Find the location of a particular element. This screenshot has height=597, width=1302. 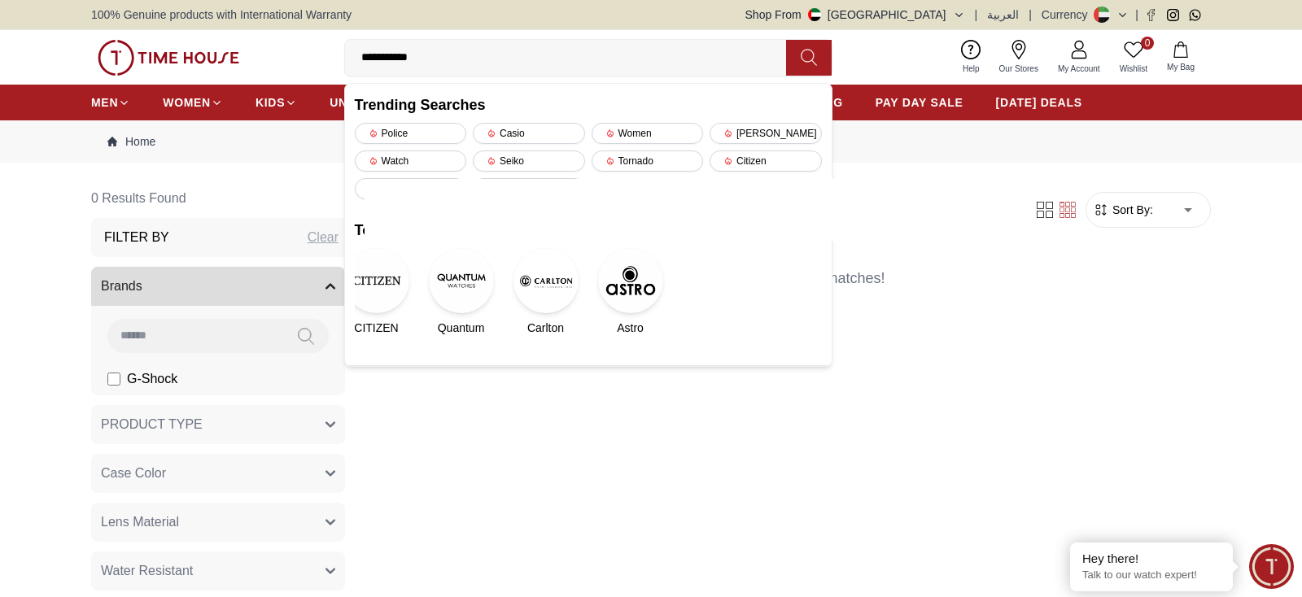

a: CITIZENCITIZEN is located at coordinates (377, 292).